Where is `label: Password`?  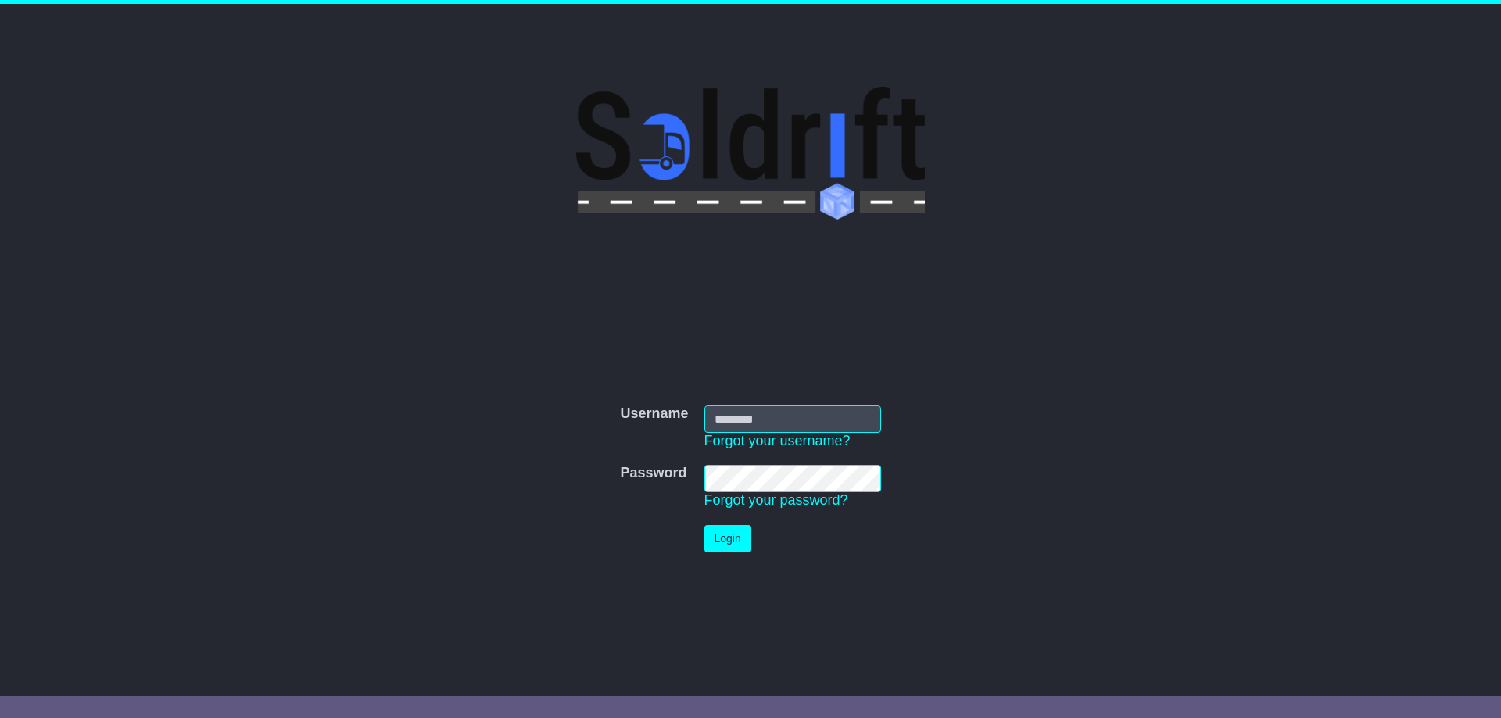
label: Password is located at coordinates (653, 474).